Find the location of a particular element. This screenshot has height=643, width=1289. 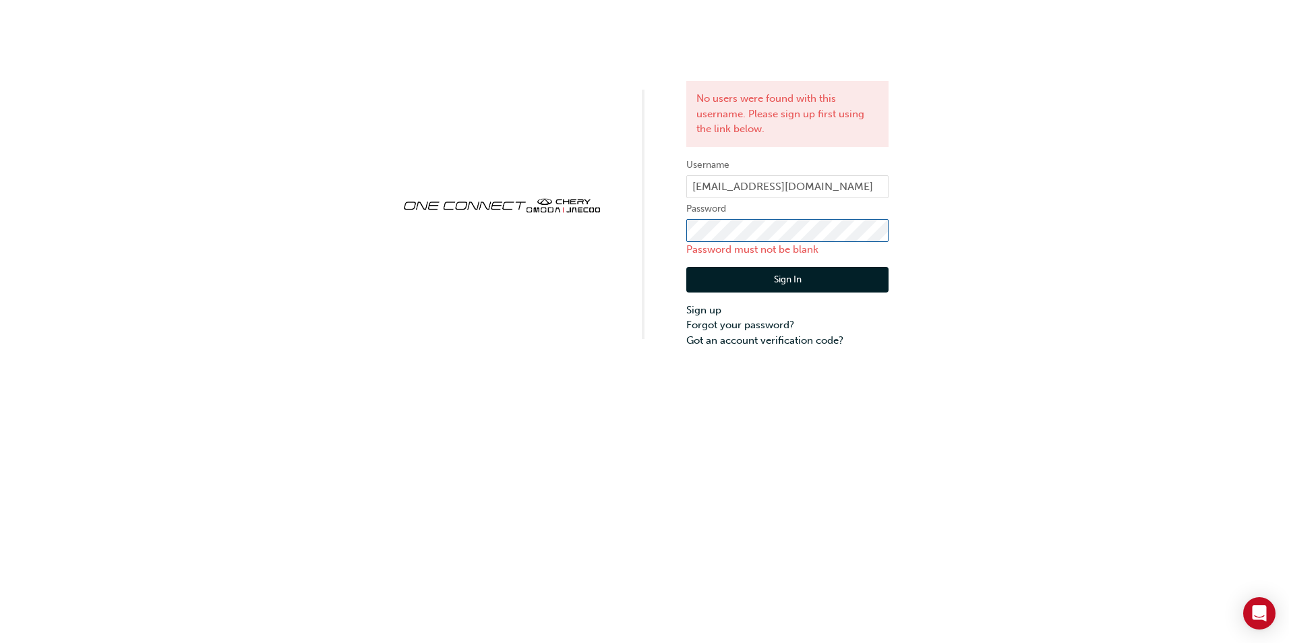

div: Open Intercom Messenger is located at coordinates (1259, 614).